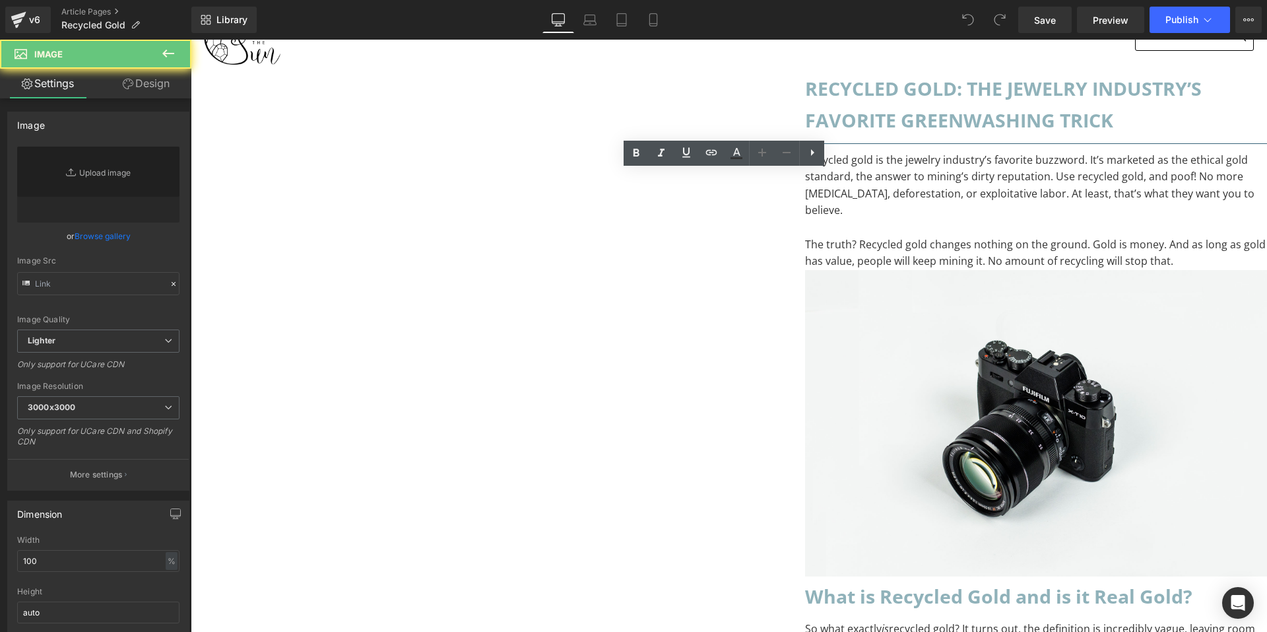  What do you see at coordinates (98, 474) in the screenshot?
I see `button: More settings` at bounding box center [98, 474].